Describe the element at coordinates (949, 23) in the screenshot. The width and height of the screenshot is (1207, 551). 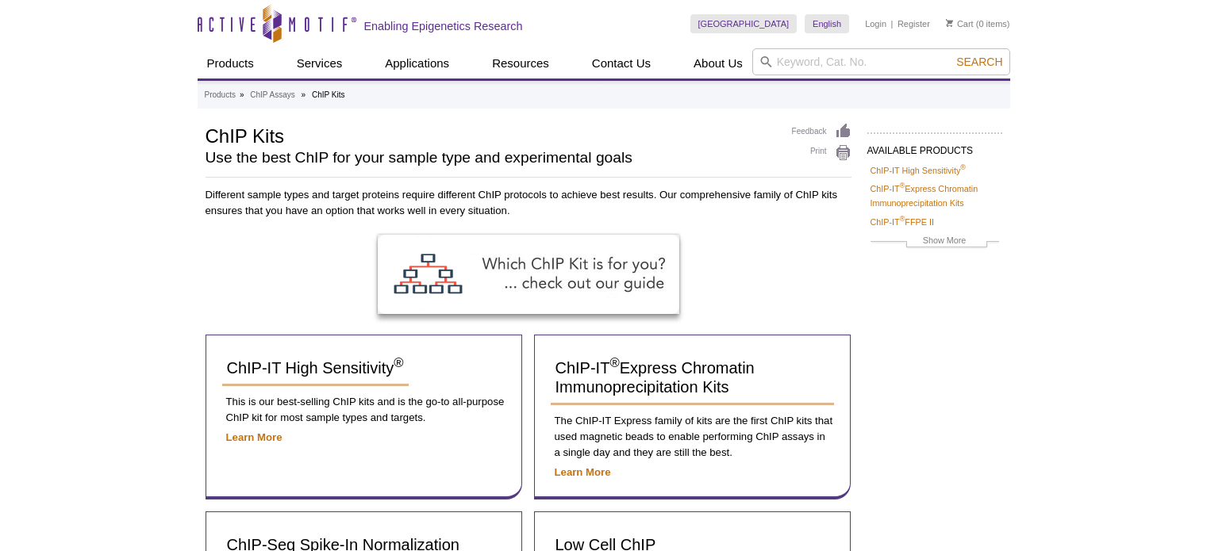
I see `img: Your Cart` at that location.